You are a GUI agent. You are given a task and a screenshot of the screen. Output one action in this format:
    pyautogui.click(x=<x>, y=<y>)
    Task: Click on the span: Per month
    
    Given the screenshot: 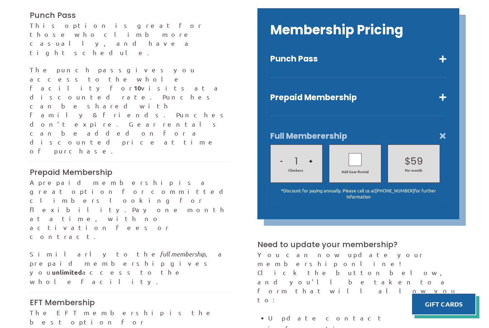 What is the action you would take?
    pyautogui.click(x=414, y=170)
    